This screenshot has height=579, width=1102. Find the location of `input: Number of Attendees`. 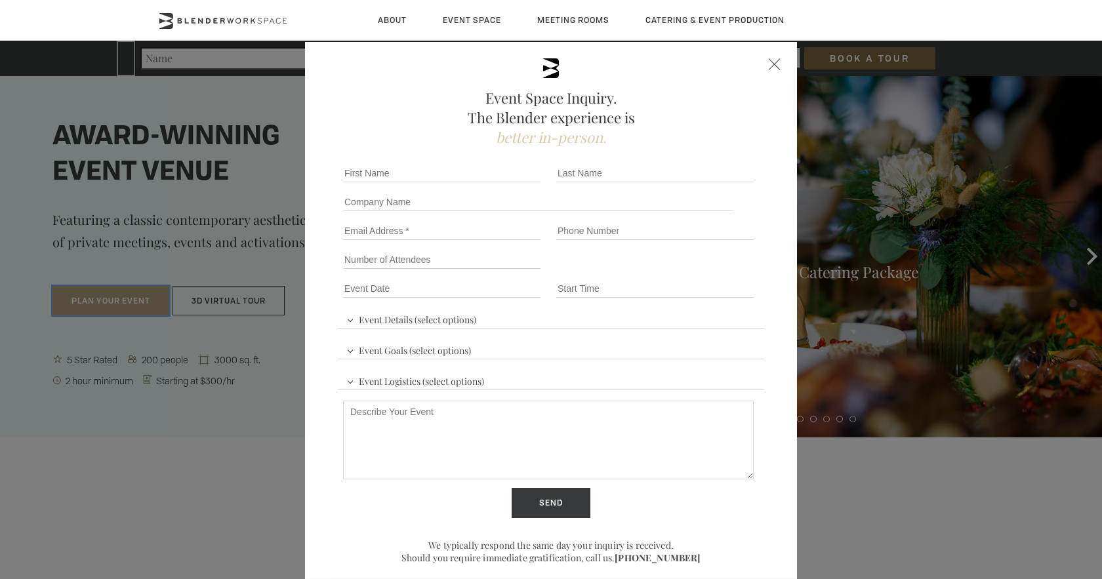

input: Number of Attendees is located at coordinates (442, 260).